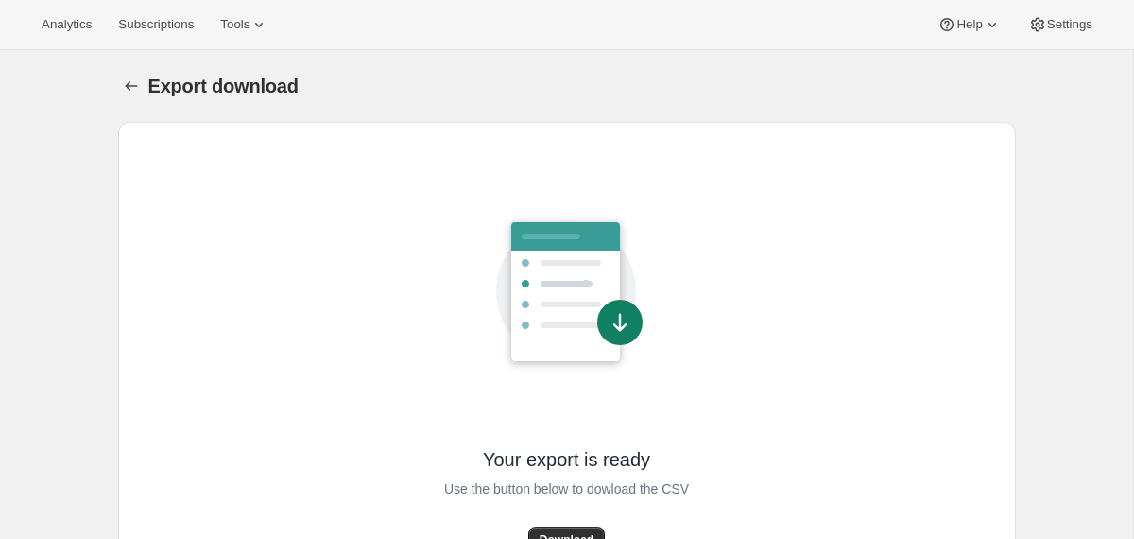 The image size is (1134, 539). What do you see at coordinates (223, 86) in the screenshot?
I see `span: Export download` at bounding box center [223, 86].